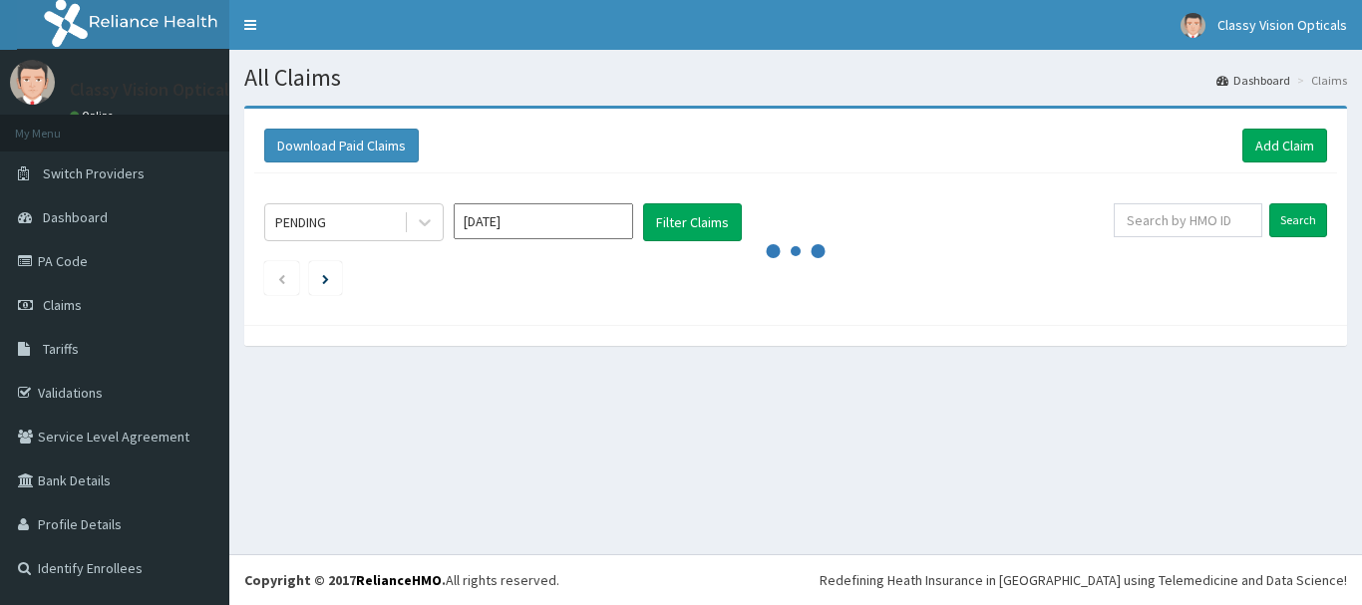 This screenshot has height=605, width=1362. What do you see at coordinates (281, 278) in the screenshot?
I see `a: Previous page` at bounding box center [281, 278].